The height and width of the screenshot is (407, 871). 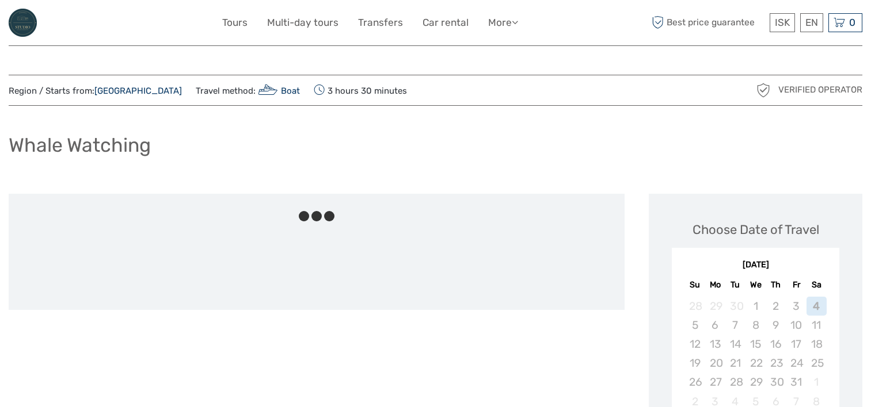 What do you see at coordinates (816, 285) in the screenshot?
I see `div: Sa` at bounding box center [816, 285].